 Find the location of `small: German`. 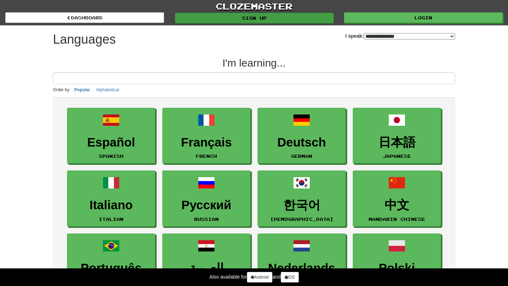

small: German is located at coordinates (302, 156).